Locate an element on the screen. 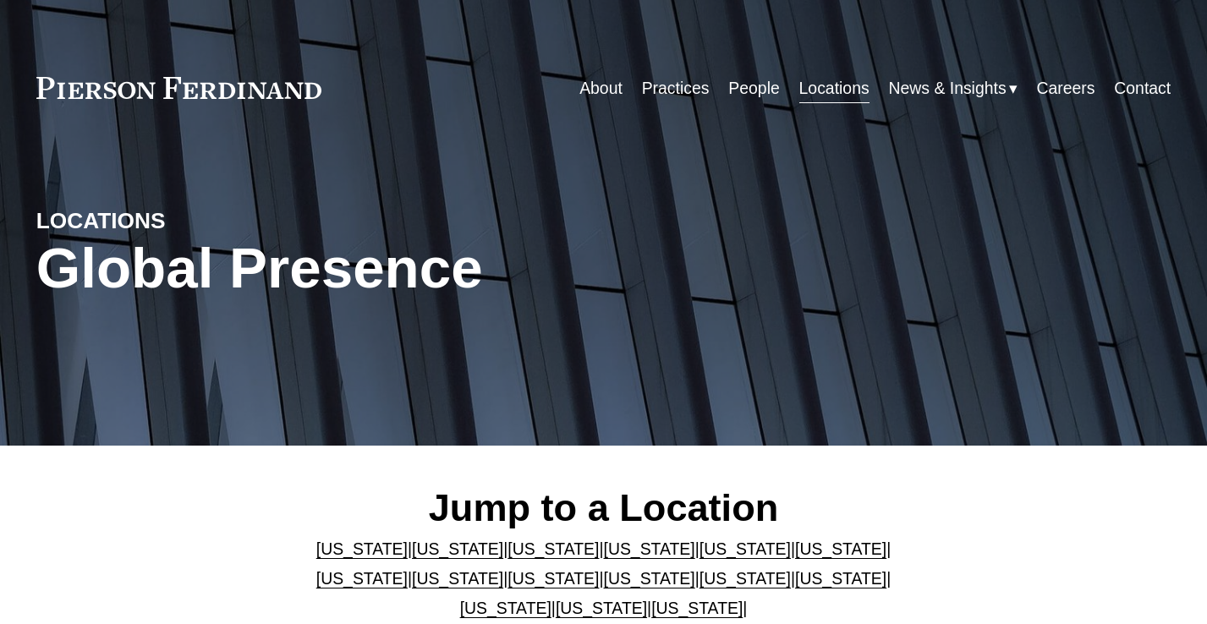 The width and height of the screenshot is (1207, 624). h2: Jump to a Location is located at coordinates (603, 508).